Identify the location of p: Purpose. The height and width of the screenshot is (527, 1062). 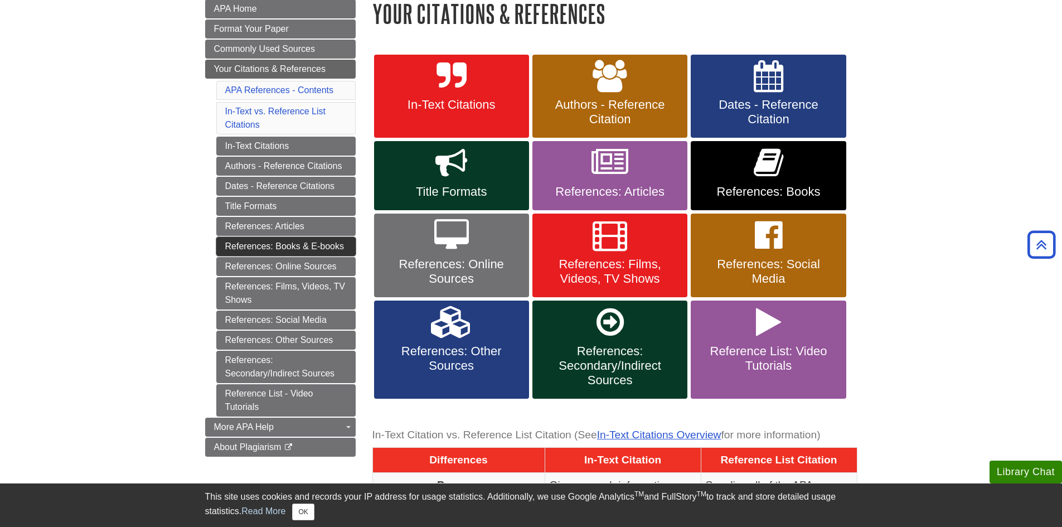
(459, 485).